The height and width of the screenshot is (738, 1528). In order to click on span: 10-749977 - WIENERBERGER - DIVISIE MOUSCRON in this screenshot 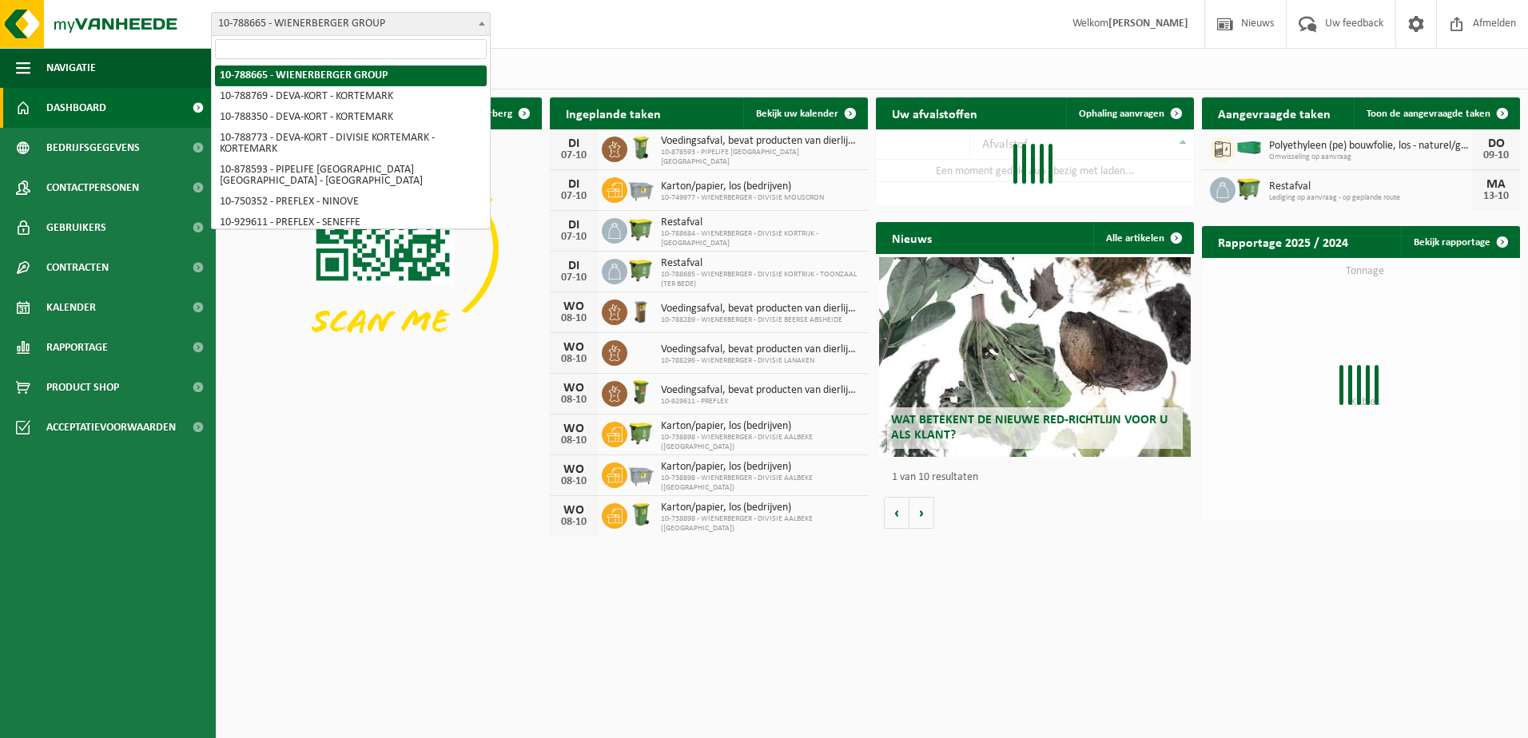, I will do `click(742, 198)`.